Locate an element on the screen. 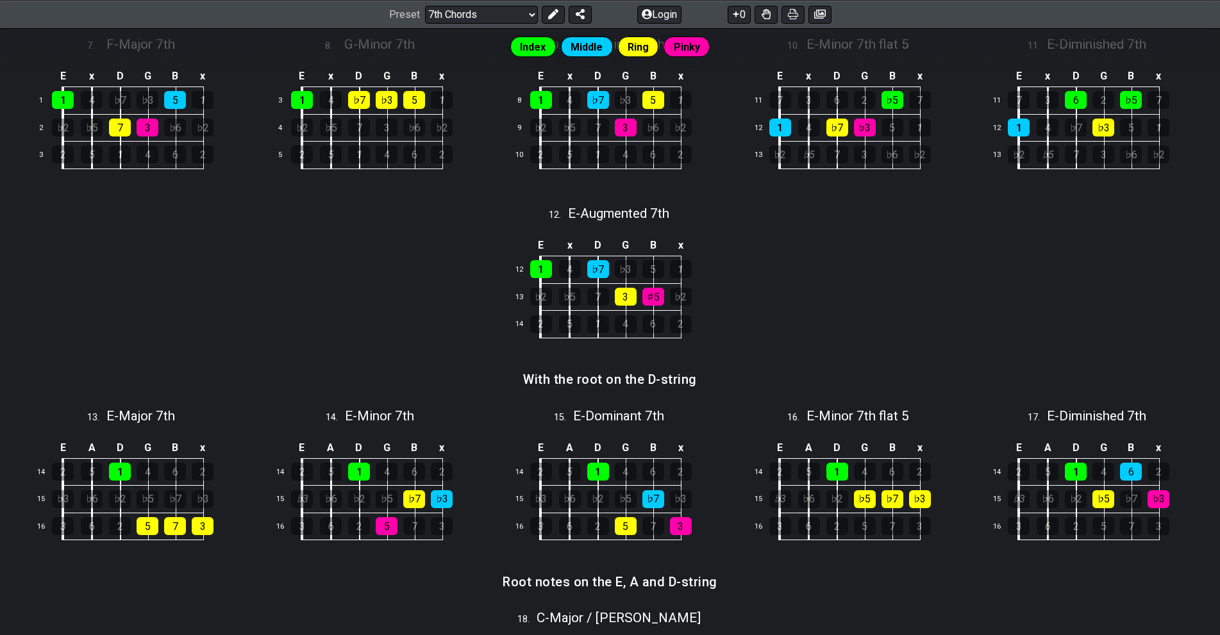  div: ♭7 is located at coordinates (120, 100).